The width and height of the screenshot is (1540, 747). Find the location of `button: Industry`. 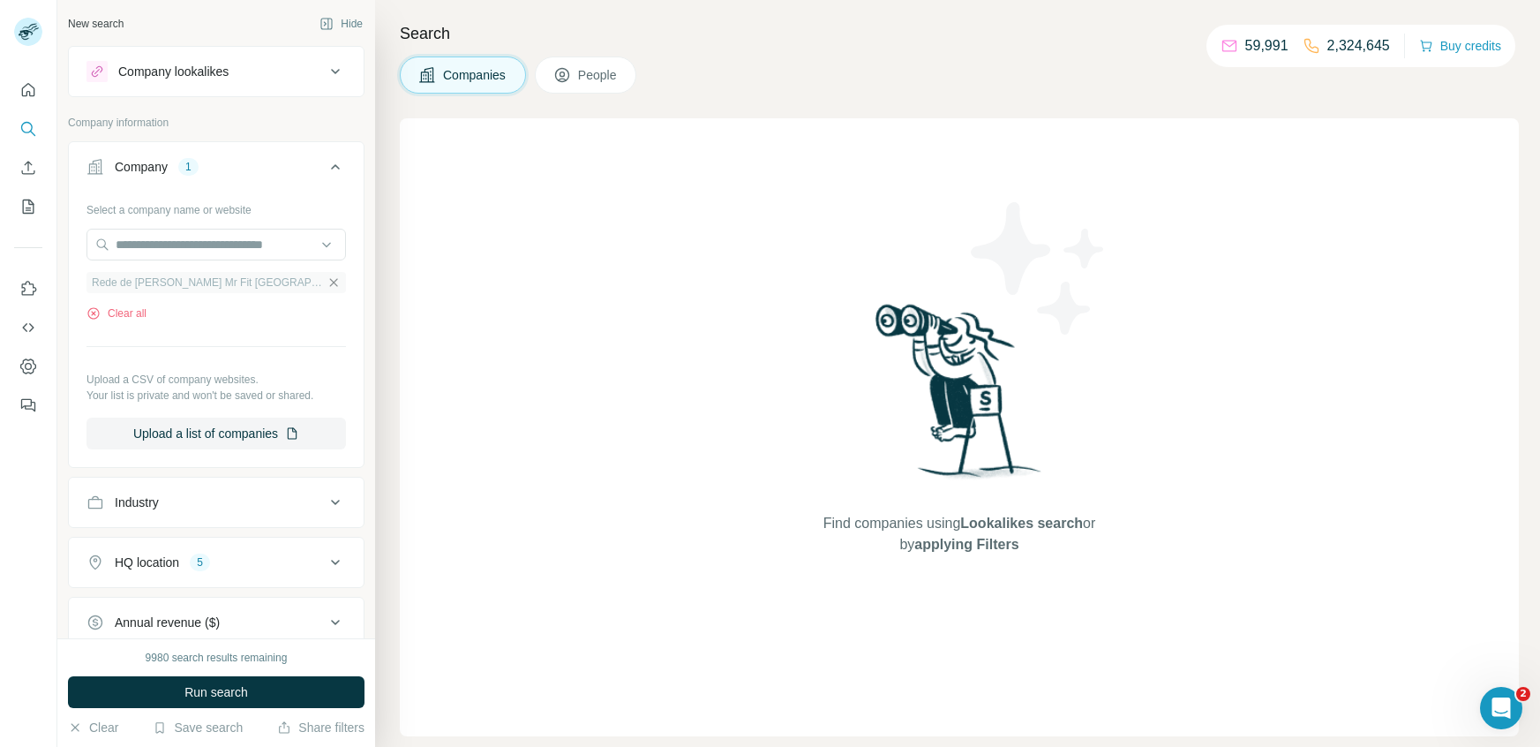

button: Industry is located at coordinates (216, 502).